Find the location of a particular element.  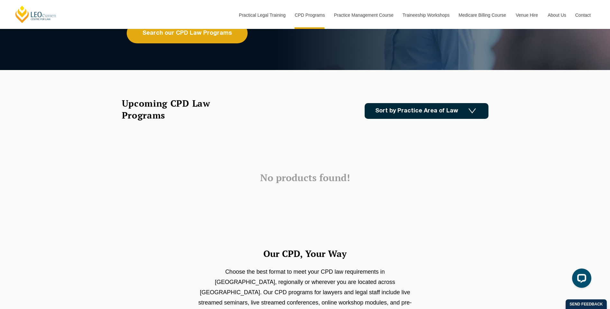

a: Traineeship Workshops is located at coordinates (426, 15).